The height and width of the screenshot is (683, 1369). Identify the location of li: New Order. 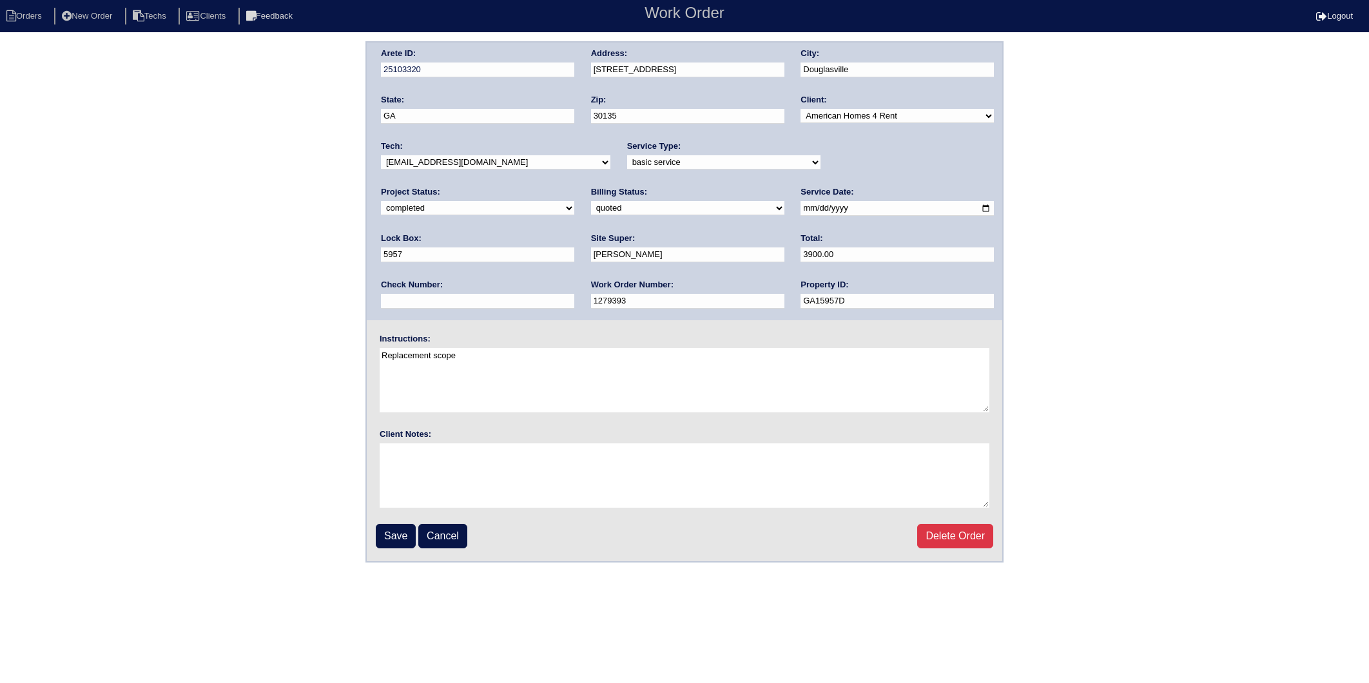
(88, 16).